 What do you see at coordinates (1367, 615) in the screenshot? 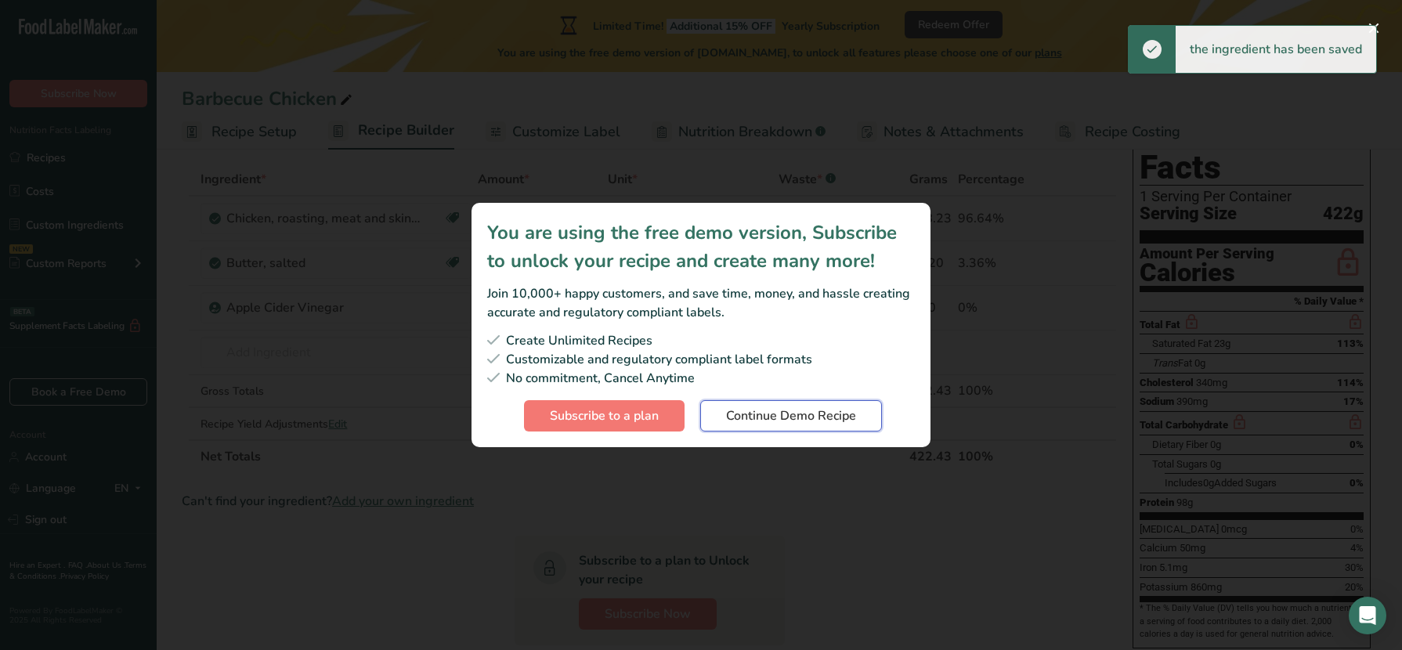
I see `div: Open Intercom Messenger` at bounding box center [1367, 615].